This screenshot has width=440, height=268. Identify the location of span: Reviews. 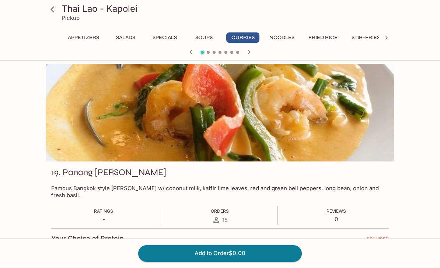
(336, 211).